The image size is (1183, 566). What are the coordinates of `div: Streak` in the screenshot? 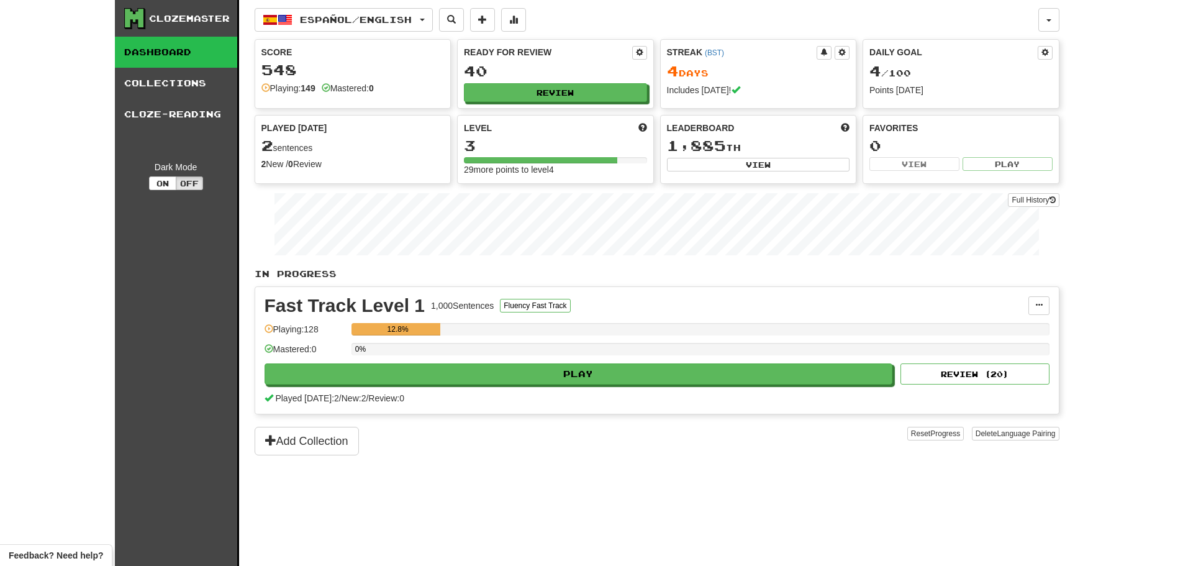 It's located at (742, 52).